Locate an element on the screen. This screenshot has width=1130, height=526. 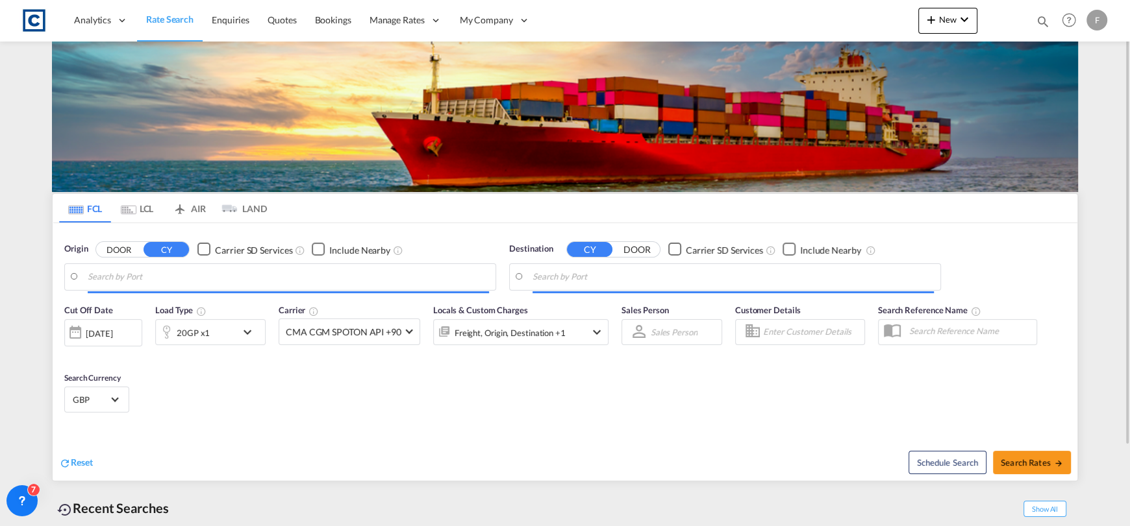
md-icon: Your search will be saved by the below given name is located at coordinates (976, 312).